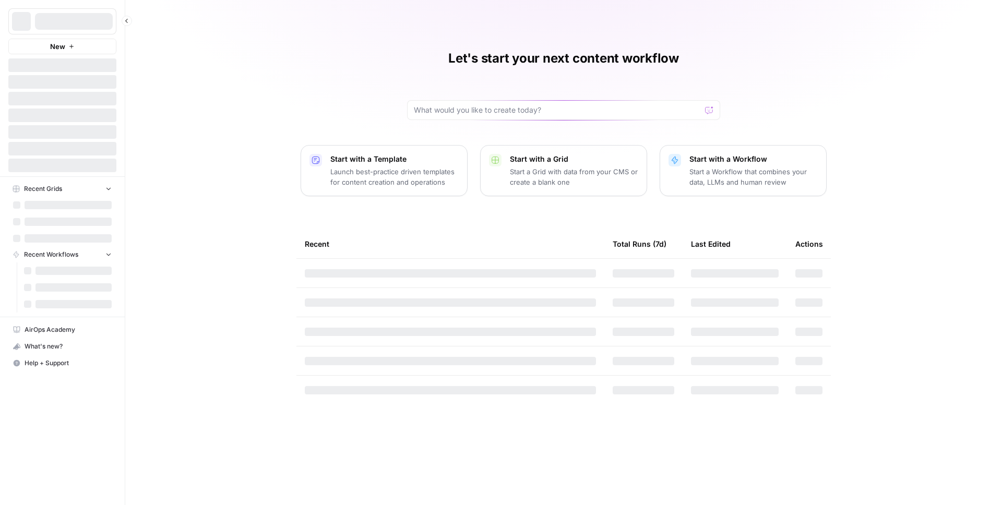 The height and width of the screenshot is (505, 1002). Describe the element at coordinates (384, 171) in the screenshot. I see `button: Start with a TemplateLaunch best-practice driven templates for content creation and operations` at that location.